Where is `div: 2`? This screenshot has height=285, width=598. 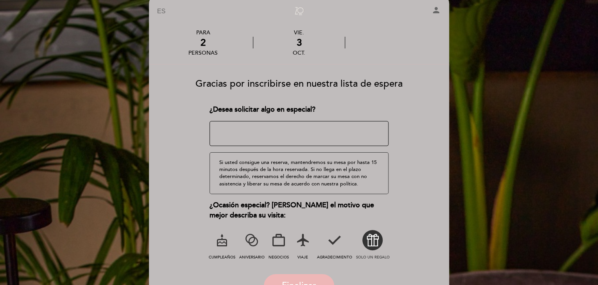
div: 2 is located at coordinates (203, 43).